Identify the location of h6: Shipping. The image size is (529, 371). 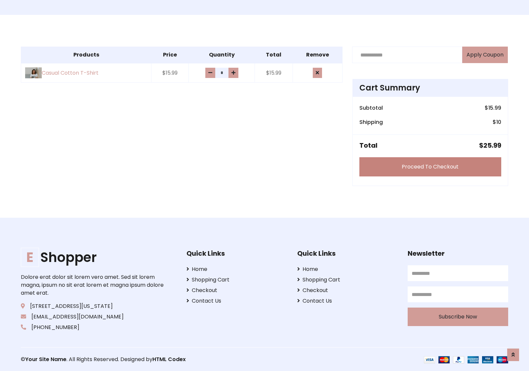
(371, 122).